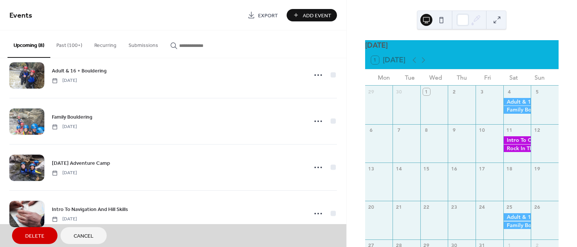 The height and width of the screenshot is (247, 577). What do you see at coordinates (482, 207) in the screenshot?
I see `div: 24` at bounding box center [482, 207].